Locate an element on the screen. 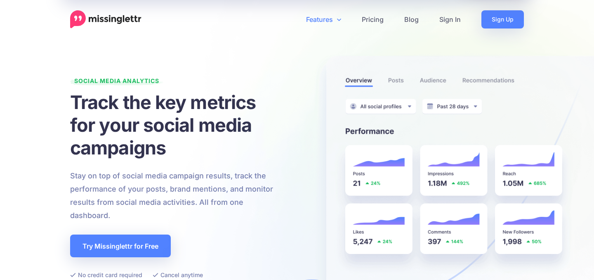  a: Pricing is located at coordinates (373, 19).